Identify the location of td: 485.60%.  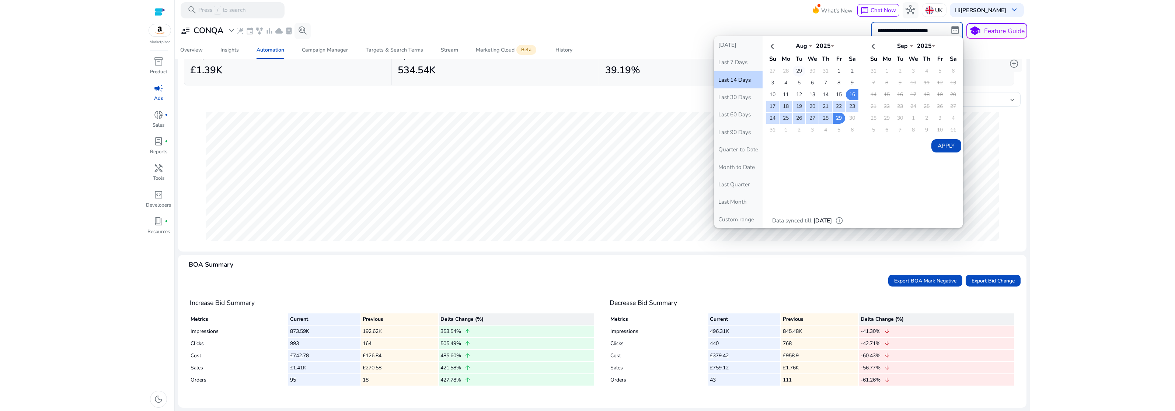
(516, 356).